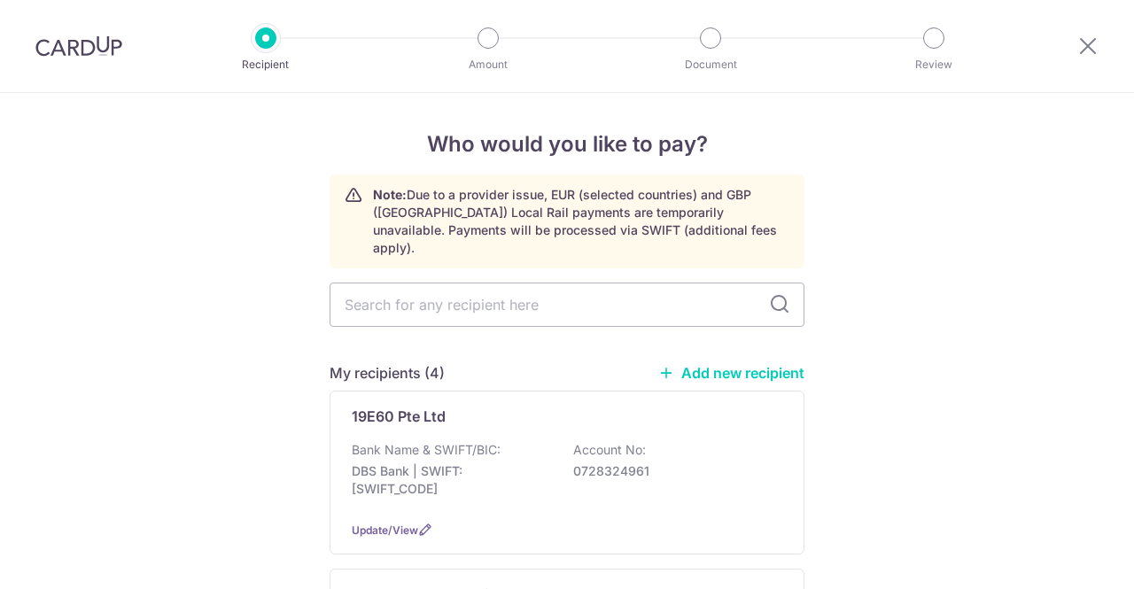  Describe the element at coordinates (426, 450) in the screenshot. I see `p: Bank Name & SWIFT/BIC:` at that location.